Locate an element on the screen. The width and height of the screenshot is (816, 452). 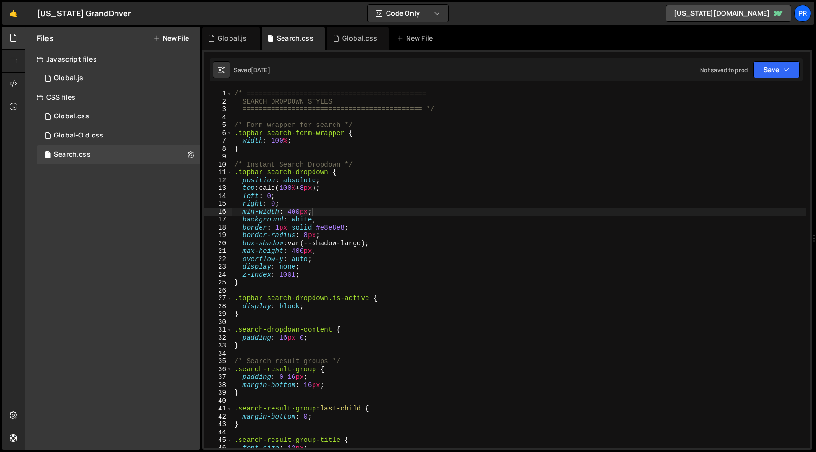
div: 5 is located at coordinates (218, 125).